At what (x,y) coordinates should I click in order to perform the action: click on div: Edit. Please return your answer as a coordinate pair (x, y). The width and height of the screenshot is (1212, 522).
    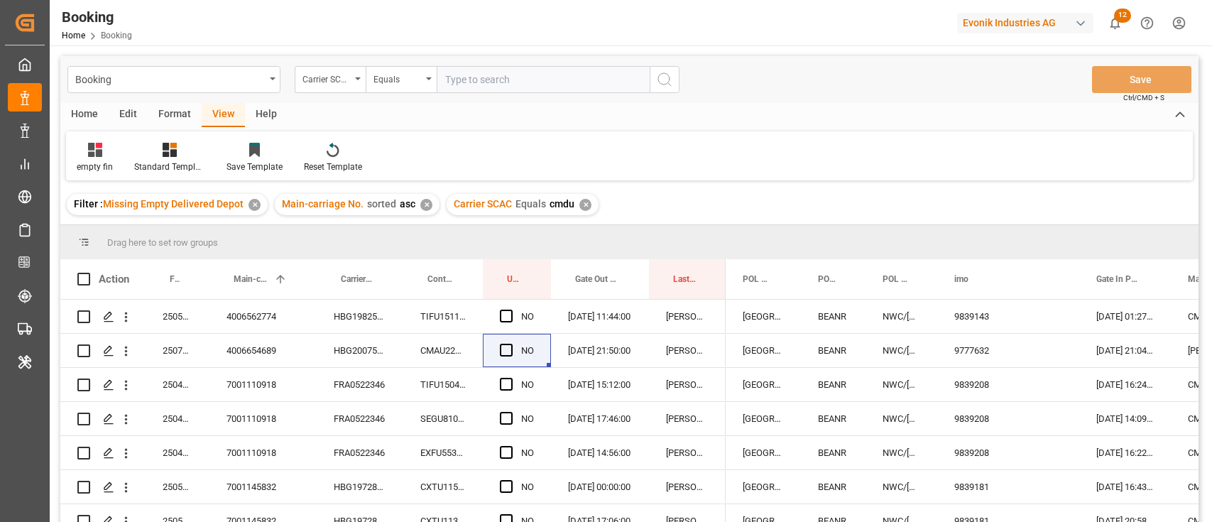
    Looking at the image, I should click on (128, 115).